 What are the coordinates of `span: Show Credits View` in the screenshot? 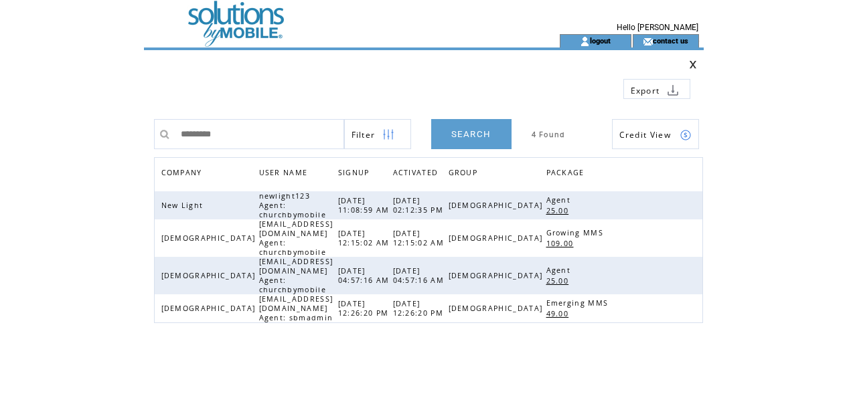 It's located at (645, 135).